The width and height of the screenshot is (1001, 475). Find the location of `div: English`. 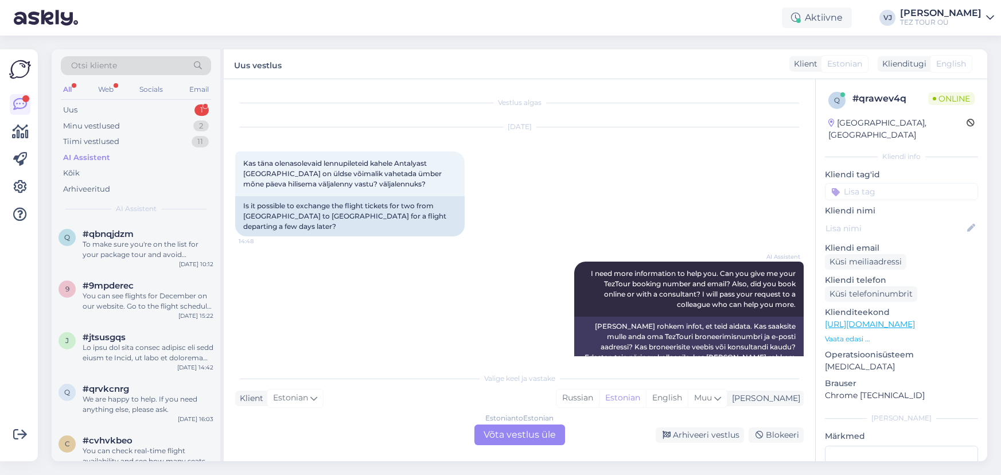

div: English is located at coordinates (667, 398).